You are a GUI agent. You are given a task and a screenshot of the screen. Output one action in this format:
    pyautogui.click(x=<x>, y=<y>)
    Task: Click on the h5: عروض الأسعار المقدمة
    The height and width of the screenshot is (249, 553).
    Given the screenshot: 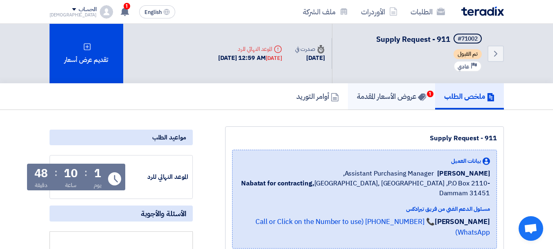 What is the action you would take?
    pyautogui.click(x=391, y=96)
    